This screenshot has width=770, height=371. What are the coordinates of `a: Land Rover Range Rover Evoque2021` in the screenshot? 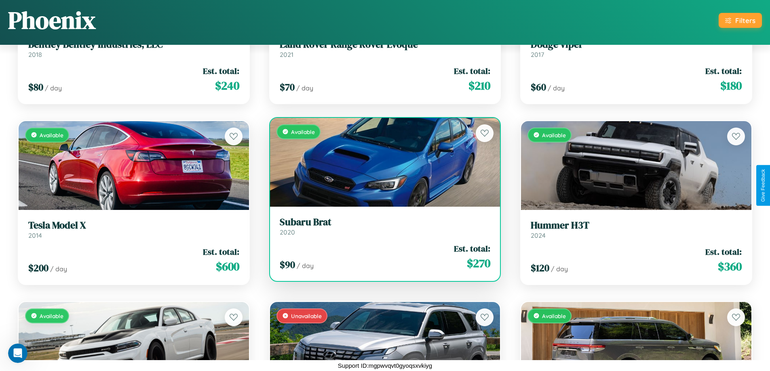 It's located at (385, 48).